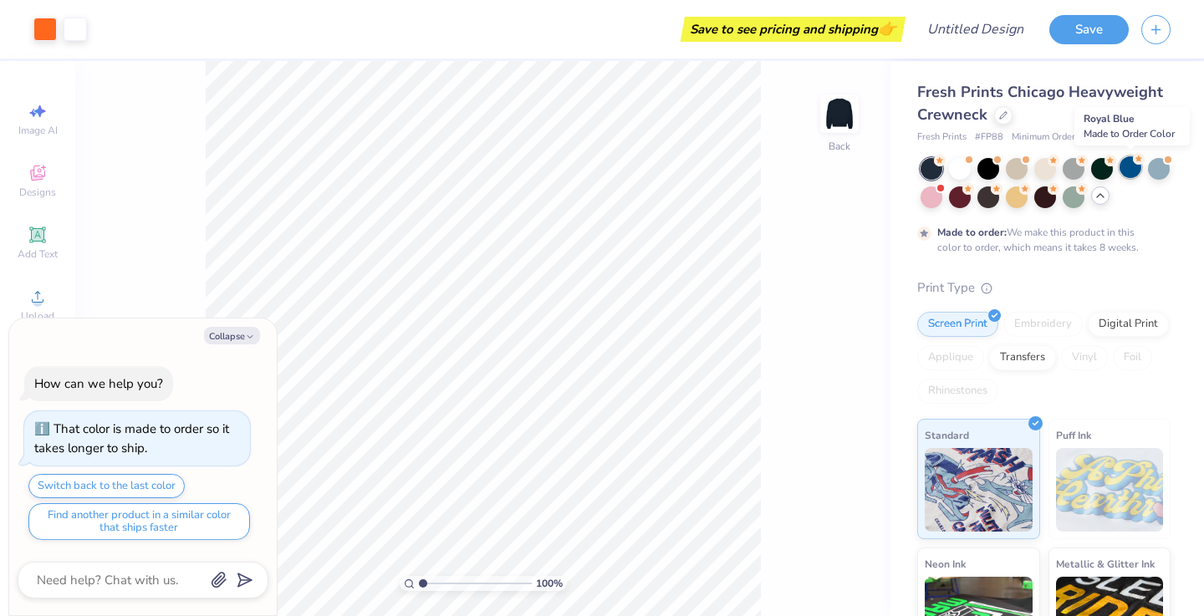 The image size is (1204, 616). Describe the element at coordinates (1044, 288) in the screenshot. I see `div: Print Type` at that location.